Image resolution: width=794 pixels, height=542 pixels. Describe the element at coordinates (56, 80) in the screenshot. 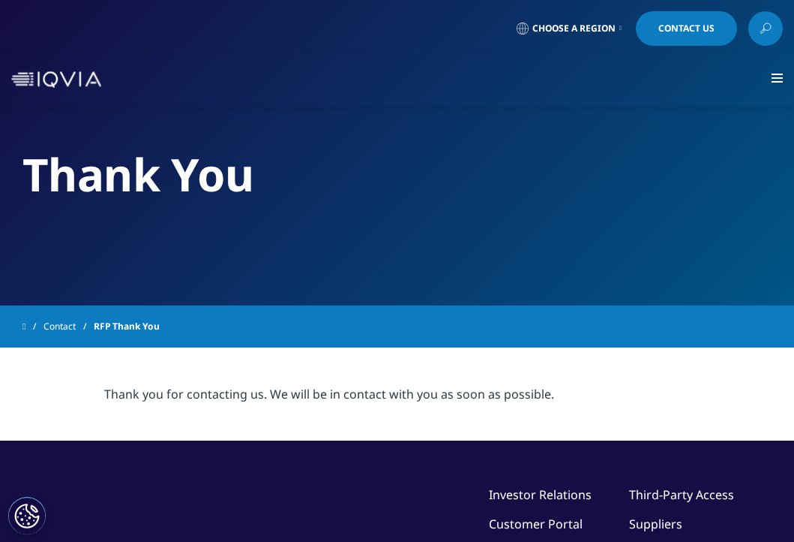

I see `img: IQVIA Healthcare Information Technology and Pharma Clinical Research Company` at that location.